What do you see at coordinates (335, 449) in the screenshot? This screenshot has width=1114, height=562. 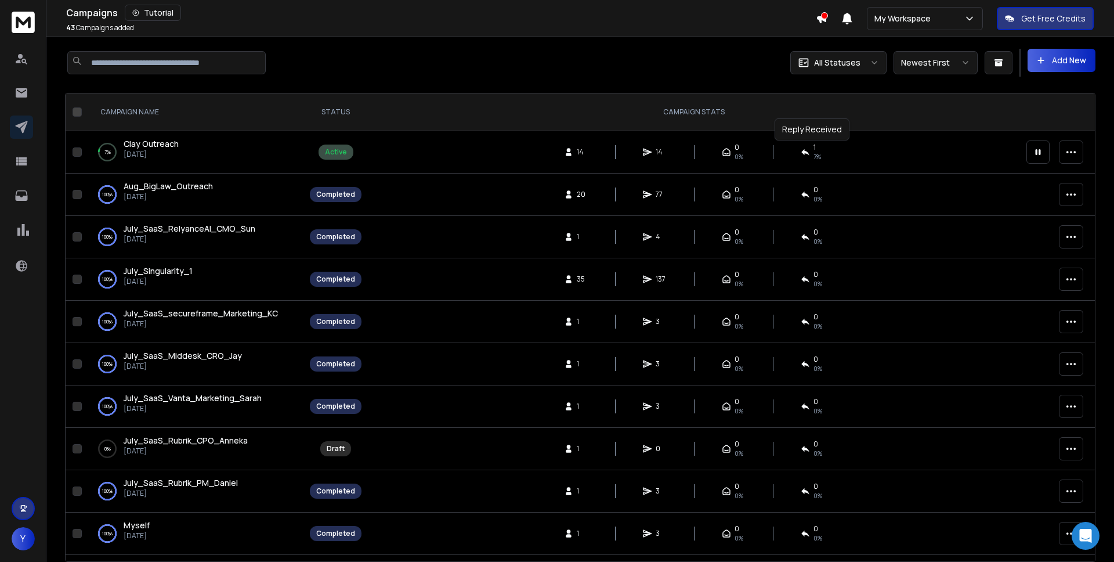 I see `div: Draft` at bounding box center [335, 449].